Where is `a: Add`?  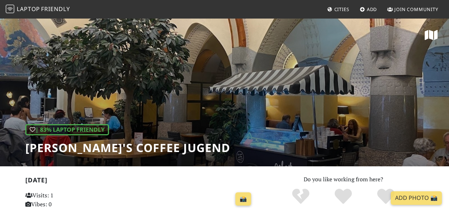
a: Add is located at coordinates (369, 9).